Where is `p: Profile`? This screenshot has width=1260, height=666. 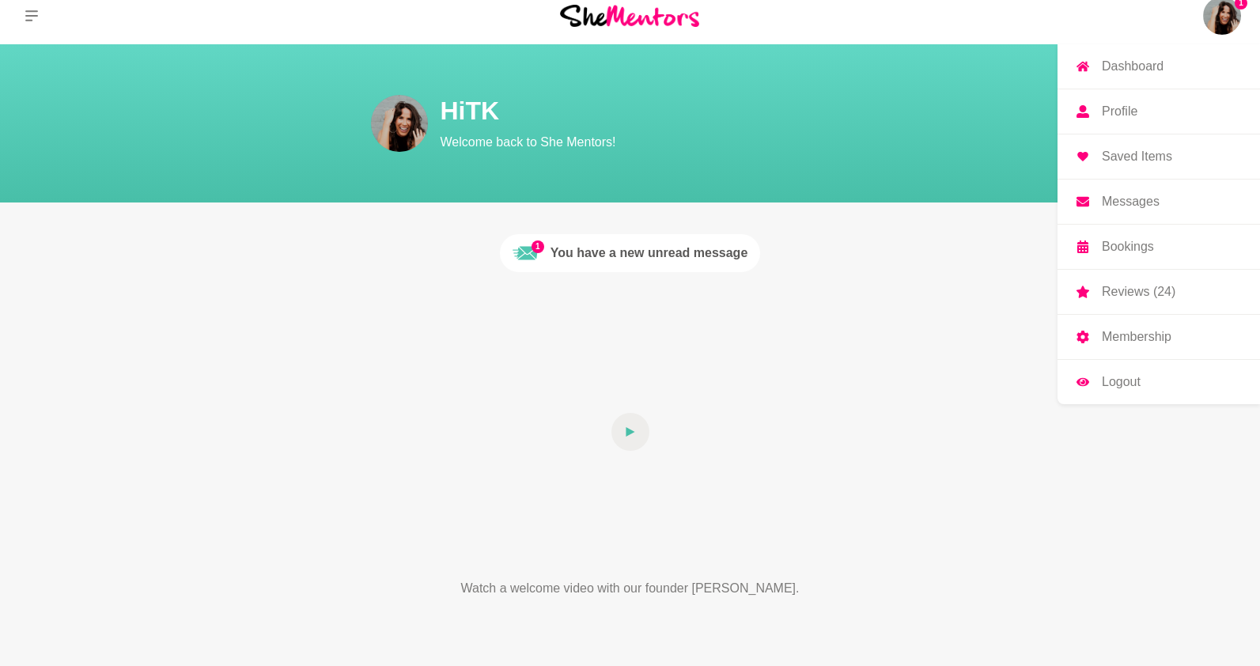 p: Profile is located at coordinates (1119, 112).